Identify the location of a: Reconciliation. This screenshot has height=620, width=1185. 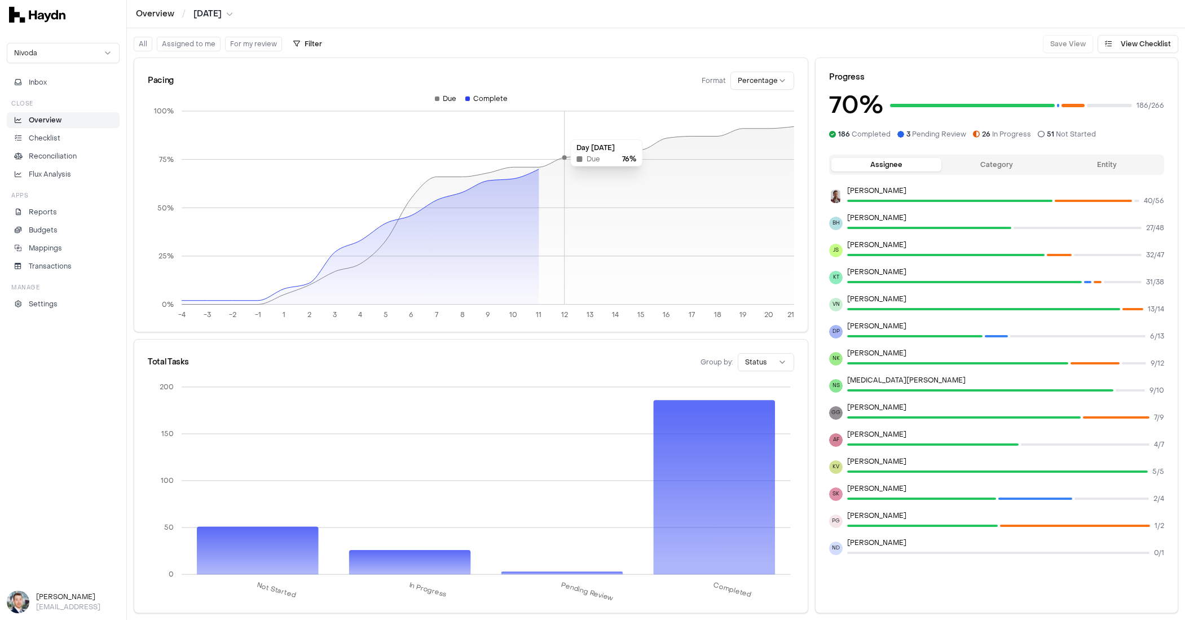
(63, 156).